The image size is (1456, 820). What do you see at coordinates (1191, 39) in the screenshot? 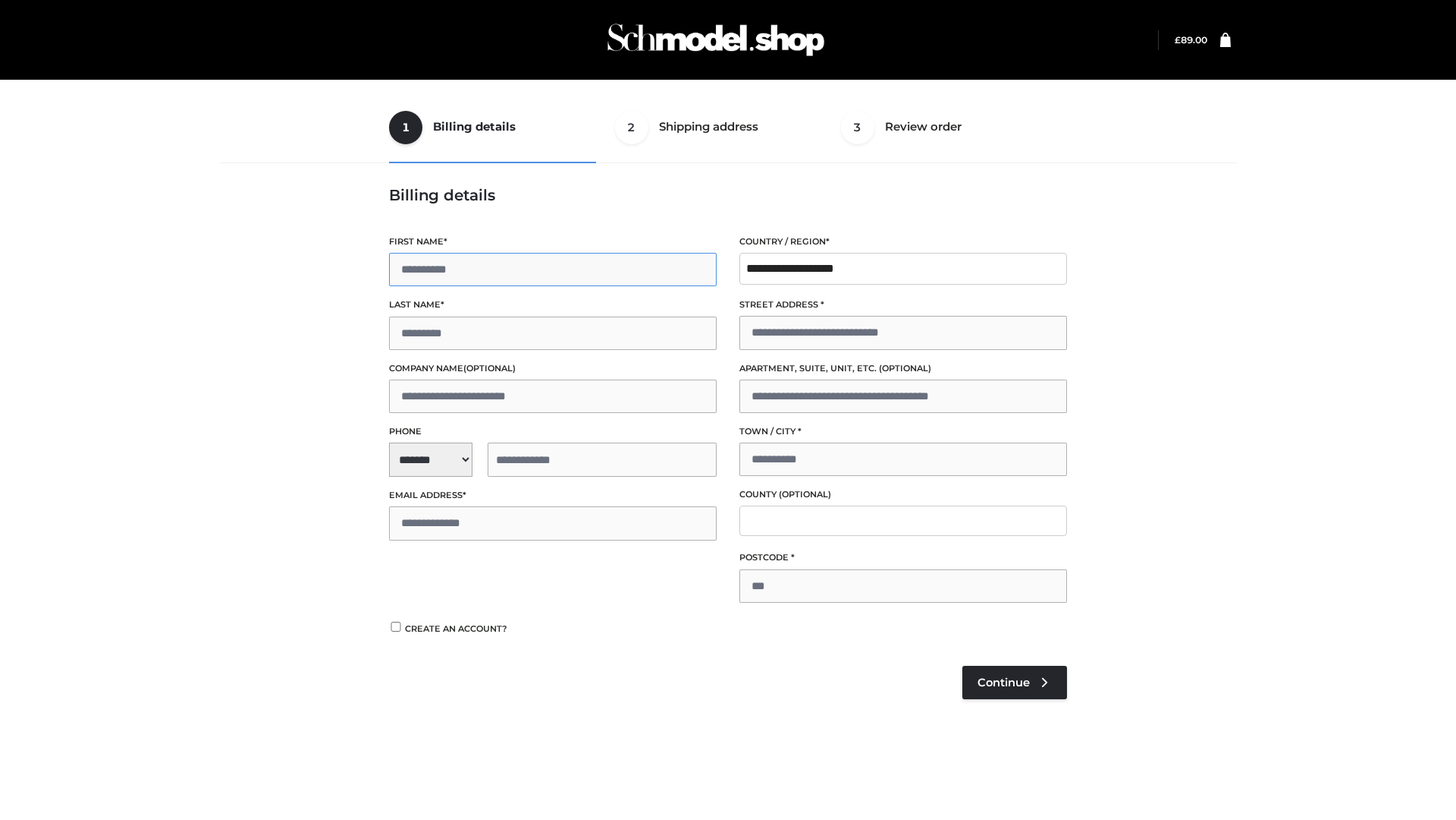
I see `bdi: 89.00` at bounding box center [1191, 39].